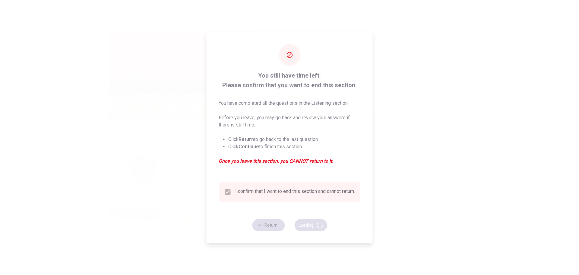 The height and width of the screenshot is (275, 579). Describe the element at coordinates (289, 103) in the screenshot. I see `p: You have completed all the questions in the Listening section.` at that location.